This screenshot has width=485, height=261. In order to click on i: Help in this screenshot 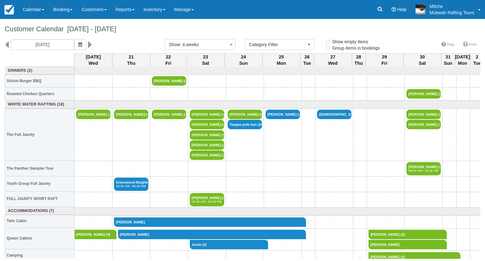, I will do `click(393, 9)`.